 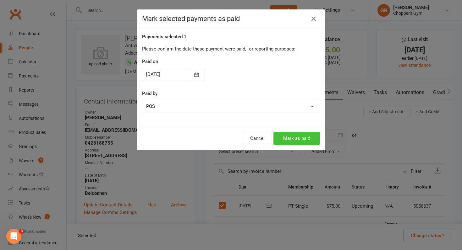 What do you see at coordinates (150, 62) in the screenshot?
I see `label: Paid on` at bounding box center [150, 62].